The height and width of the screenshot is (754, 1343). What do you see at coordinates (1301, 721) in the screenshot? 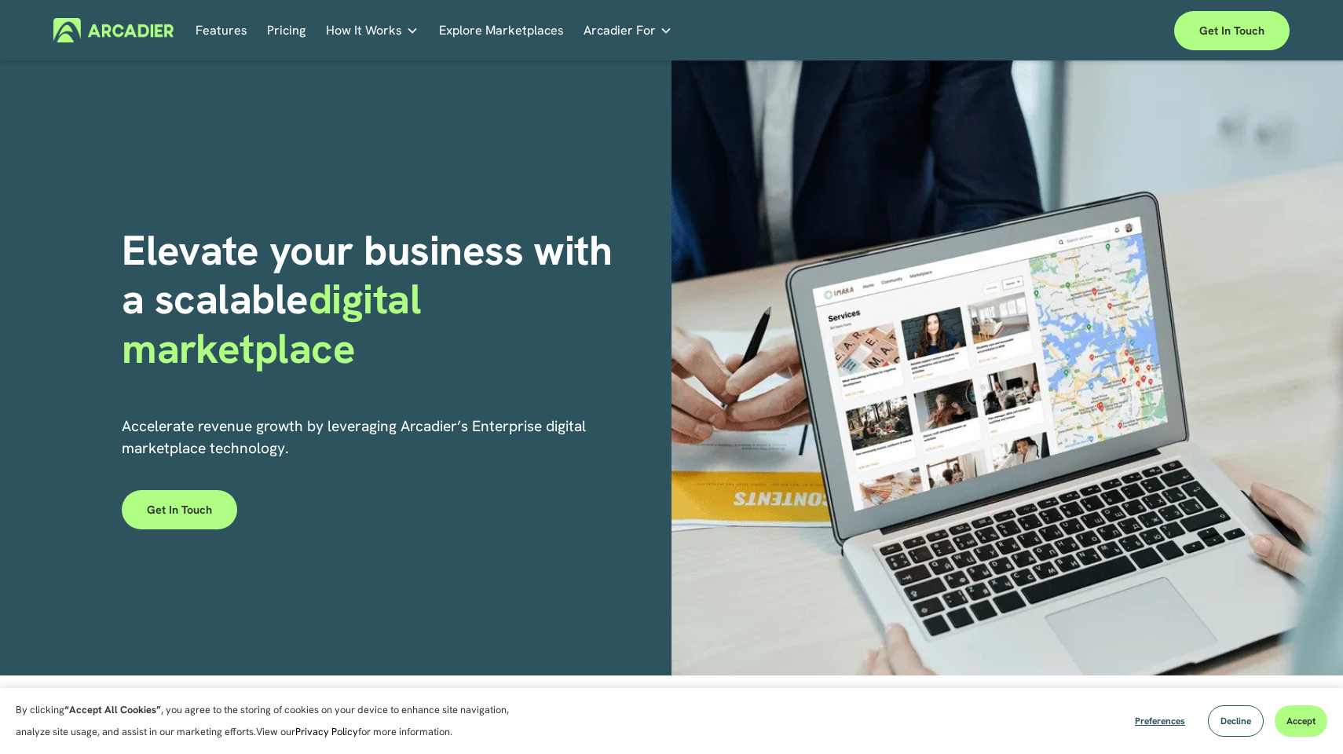
I see `span: Accept` at bounding box center [1301, 721].